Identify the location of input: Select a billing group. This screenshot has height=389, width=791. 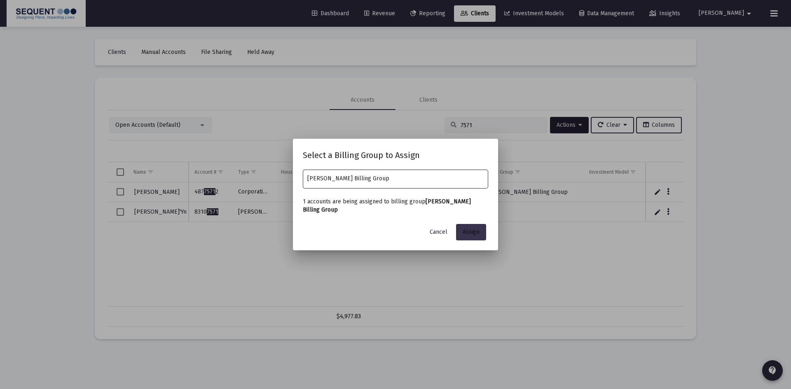
(395, 179).